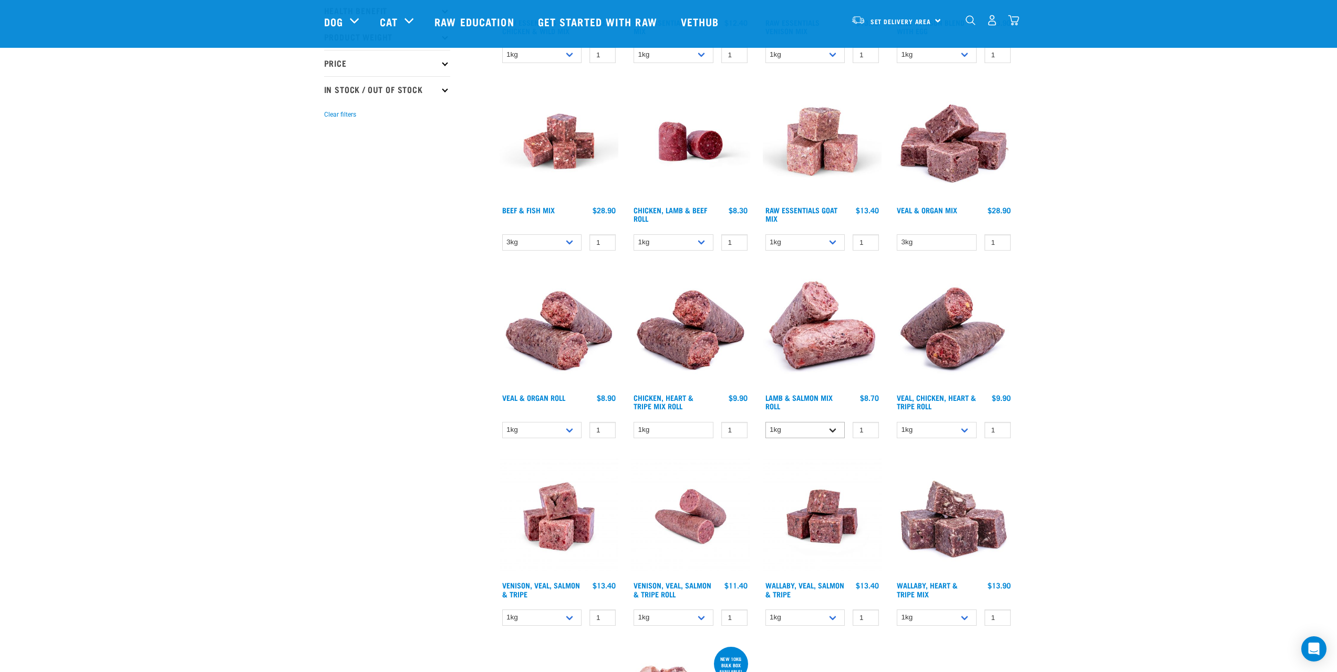 This screenshot has width=1337, height=672. What do you see at coordinates (927, 589) in the screenshot?
I see `a: Wallaby, Heart & Tripe Mix` at bounding box center [927, 589].